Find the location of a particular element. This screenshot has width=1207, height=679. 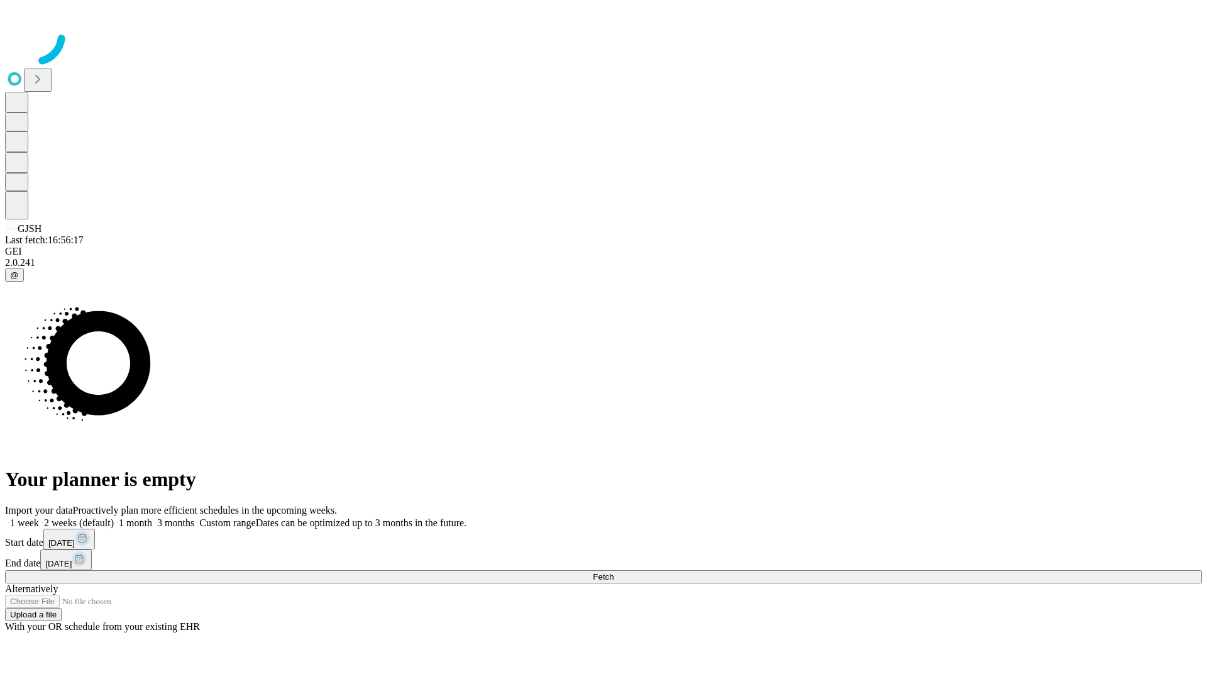

div: Start date is located at coordinates (604, 539).